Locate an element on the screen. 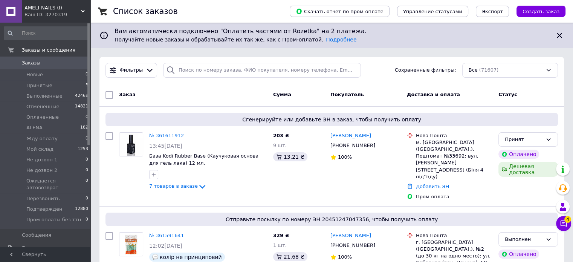 This screenshot has height=262, width=573. span: Оплаченные is located at coordinates (43, 117).